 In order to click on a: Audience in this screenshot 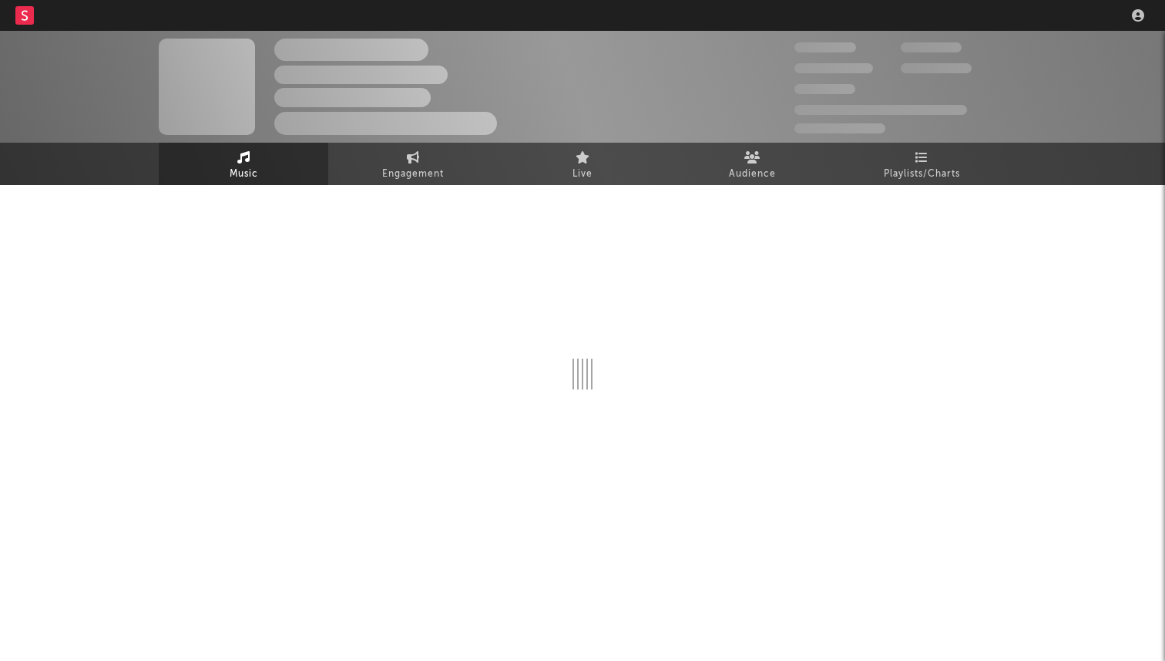, I will do `click(752, 163)`.